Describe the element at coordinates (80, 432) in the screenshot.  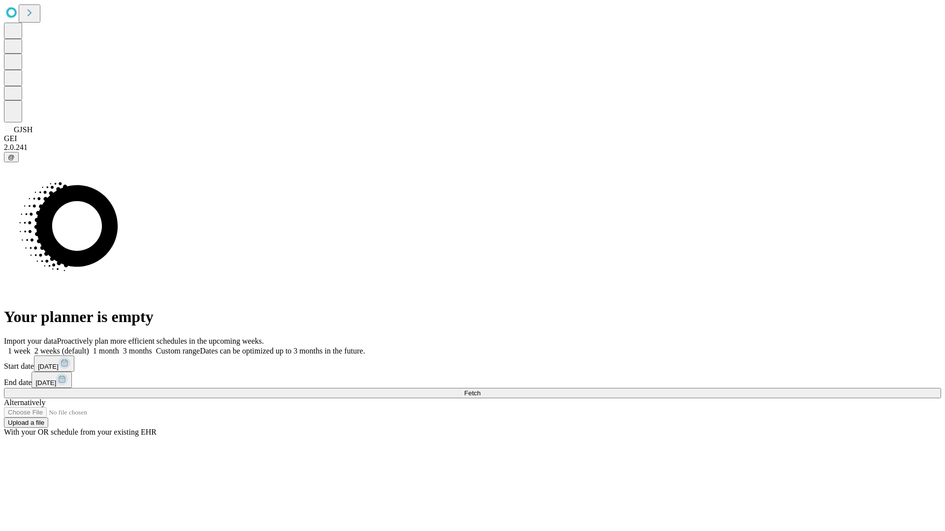
I see `span: With your OR schedule from your existing EHR` at that location.